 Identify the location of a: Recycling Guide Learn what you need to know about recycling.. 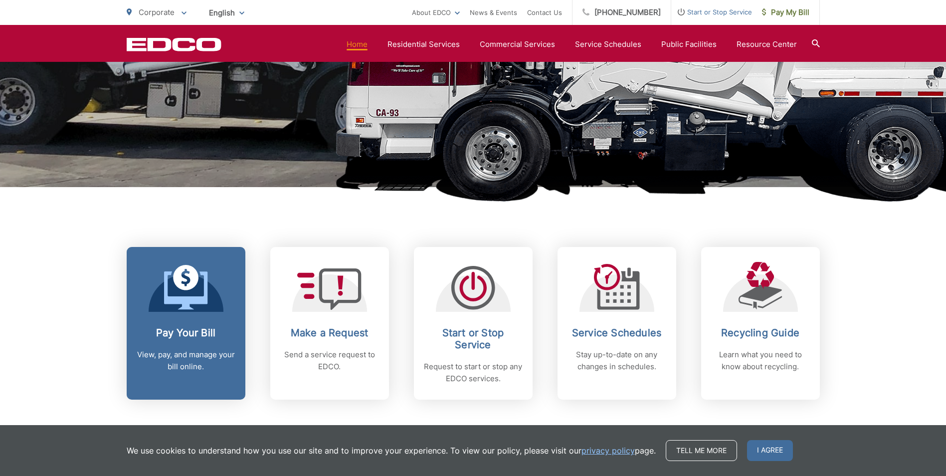
(760, 323).